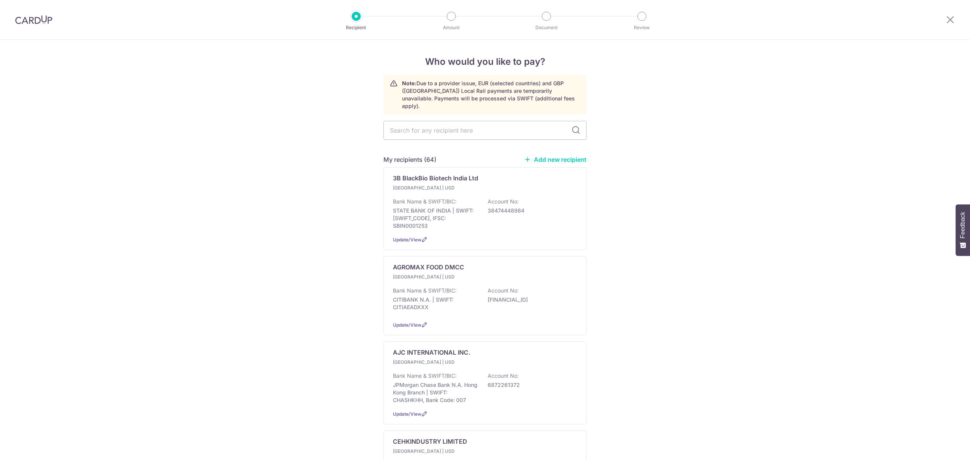  I want to click on a: Add new recipient, so click(555, 160).